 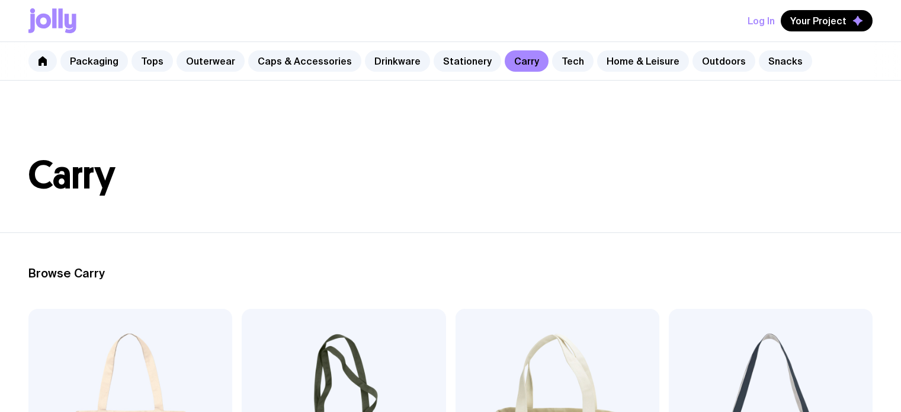 I want to click on a: Tech, so click(x=573, y=61).